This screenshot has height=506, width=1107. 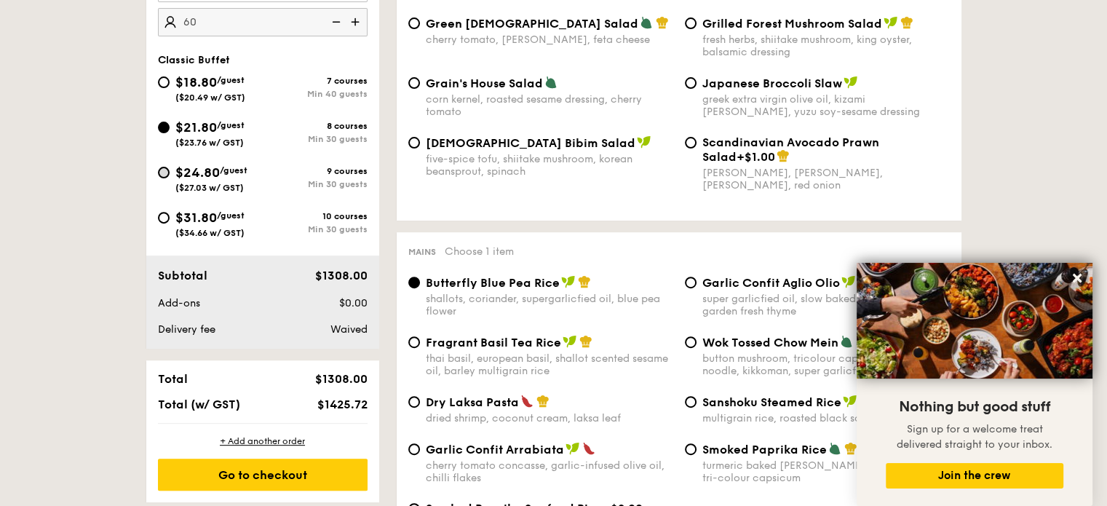 What do you see at coordinates (196, 218) in the screenshot?
I see `span: $31.80` at bounding box center [196, 218].